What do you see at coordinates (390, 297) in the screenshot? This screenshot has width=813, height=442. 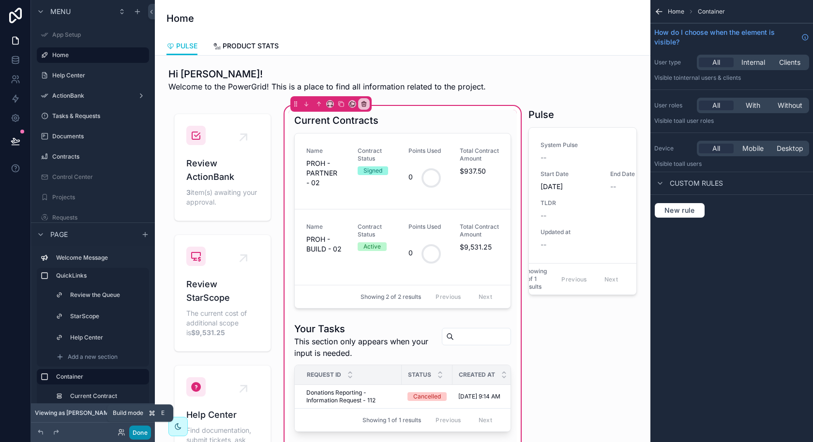 I see `span: Showing 2 of 2 results` at bounding box center [390, 297].